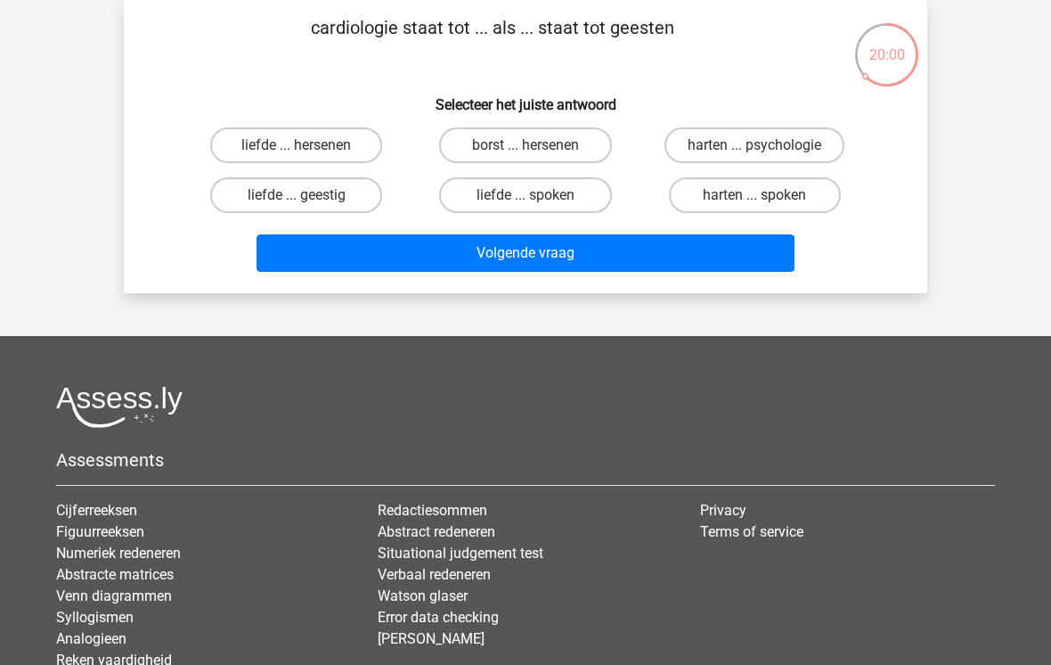 This screenshot has height=665, width=1051. What do you see at coordinates (886, 44) in the screenshot?
I see `div: 20:00` at bounding box center [886, 44].